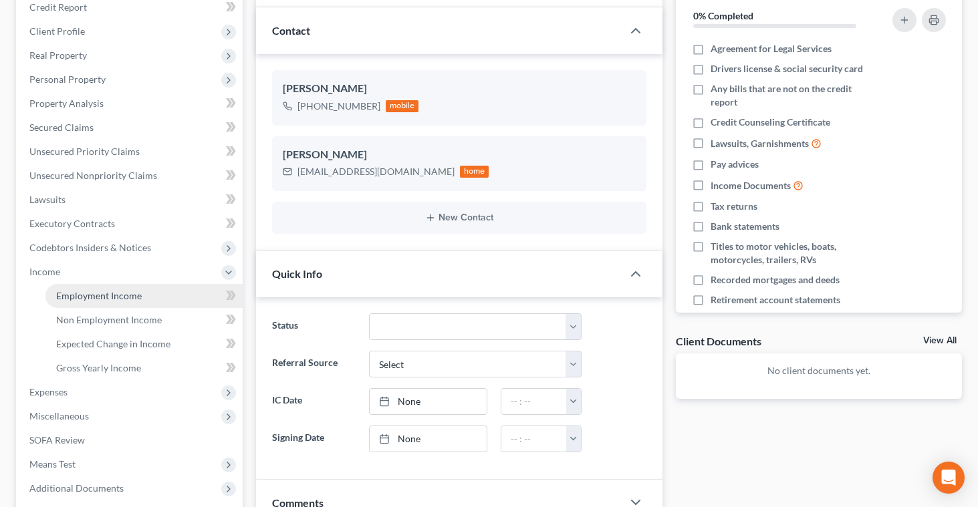 The image size is (978, 507). What do you see at coordinates (52, 464) in the screenshot?
I see `span: Means Test` at bounding box center [52, 464].